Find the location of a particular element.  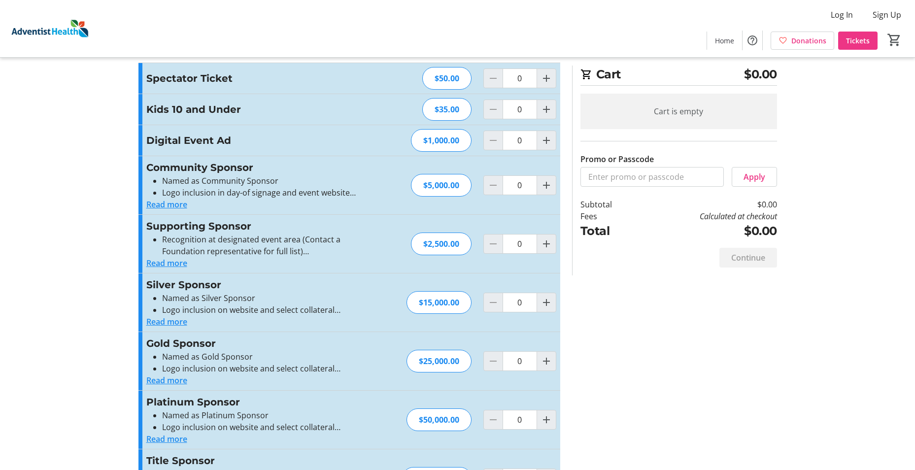

button: Log In is located at coordinates (842, 15).